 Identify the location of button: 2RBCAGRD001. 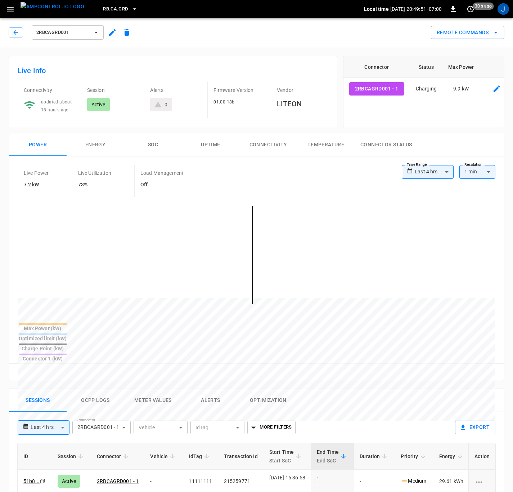
(68, 32).